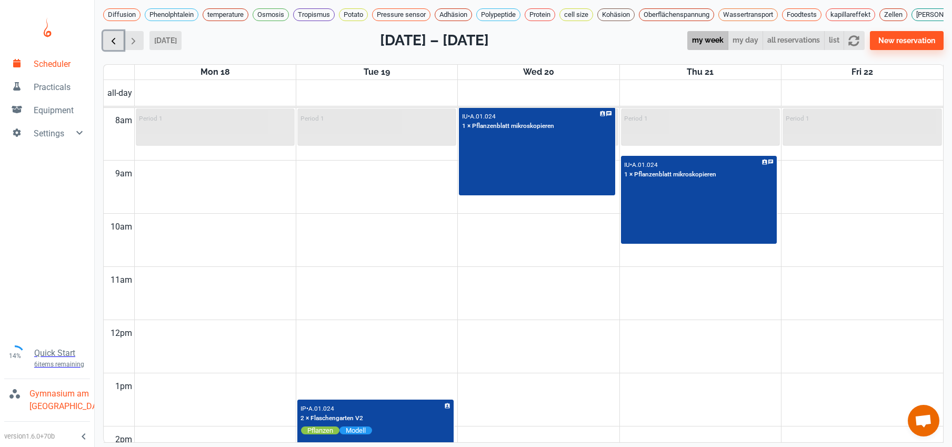 This screenshot has width=952, height=447. What do you see at coordinates (853, 41) in the screenshot?
I see `button: refresh` at bounding box center [853, 41].